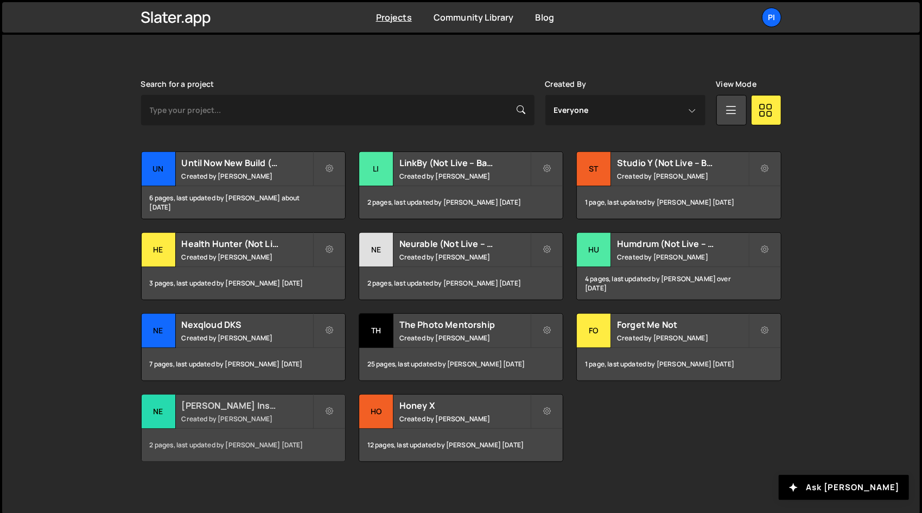 The width and height of the screenshot is (922, 513). What do you see at coordinates (682, 244) in the screenshot?
I see `h2: Humdrum (Not Live – Backup)` at bounding box center [682, 244].